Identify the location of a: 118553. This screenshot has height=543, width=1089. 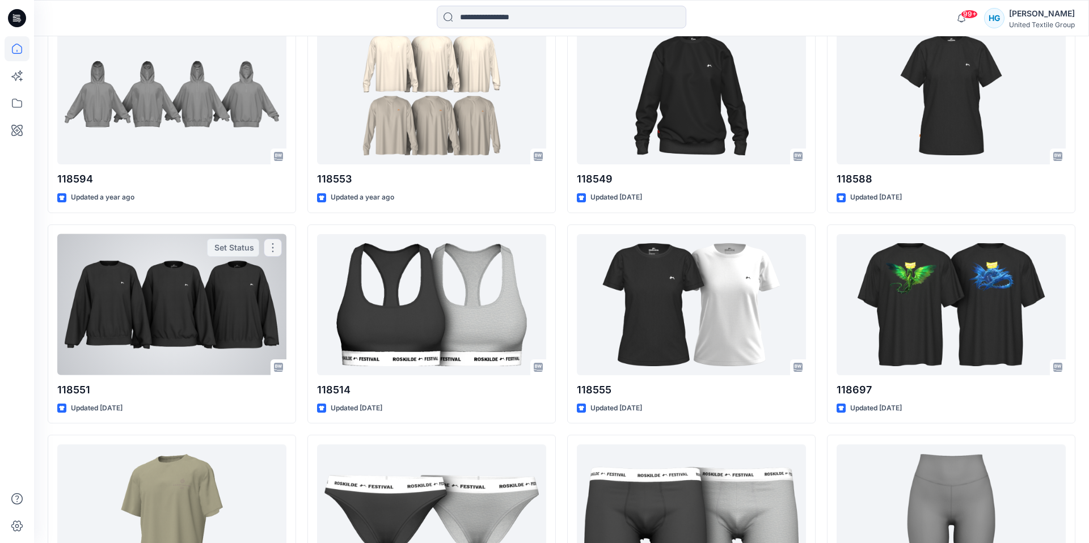
(432, 94).